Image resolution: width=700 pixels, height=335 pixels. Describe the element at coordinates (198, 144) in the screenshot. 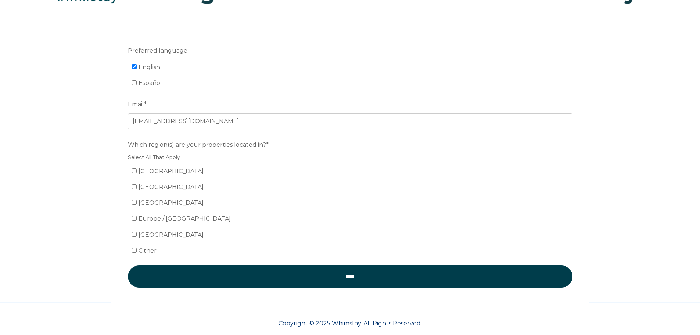

I see `span: Which region(s) are your properties located in?*` at that location.